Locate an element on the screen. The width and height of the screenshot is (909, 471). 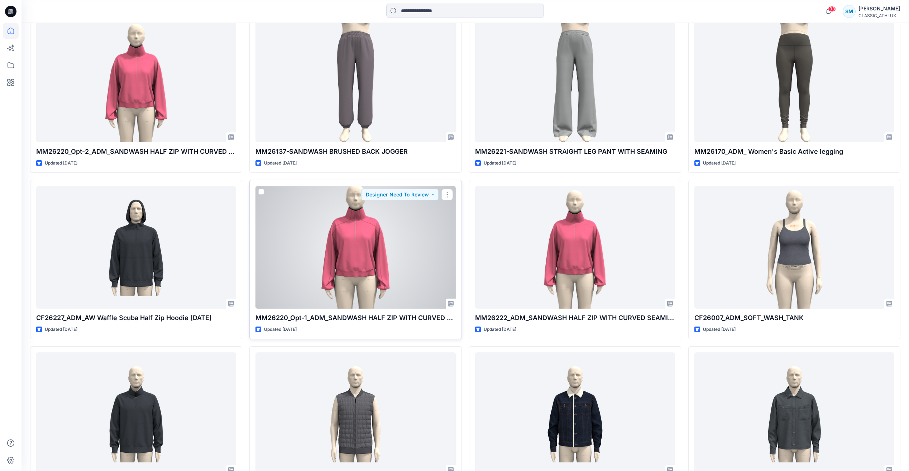
a: CF26007_ADM_SOFT_WASH_TANK is located at coordinates (794, 247).